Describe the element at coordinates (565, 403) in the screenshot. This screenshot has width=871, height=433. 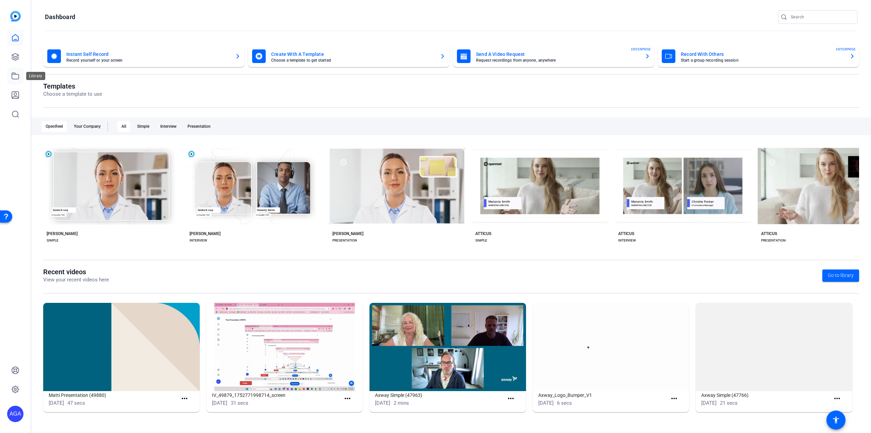
I see `span: 6 secs` at that location.